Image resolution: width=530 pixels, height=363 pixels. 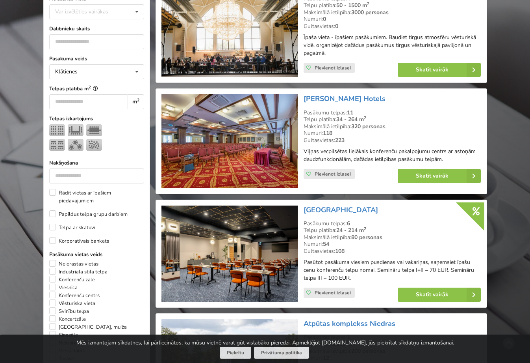 What do you see at coordinates (66, 72) in the screenshot?
I see `div: Klātienes` at bounding box center [66, 72].